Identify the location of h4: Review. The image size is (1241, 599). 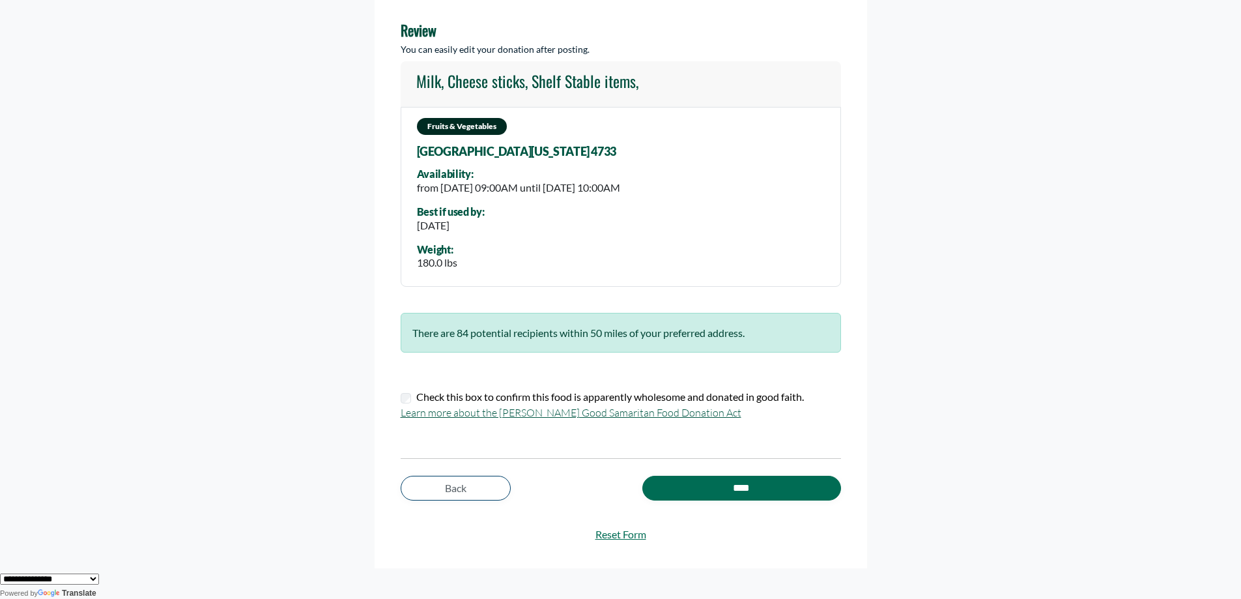
(621, 30).